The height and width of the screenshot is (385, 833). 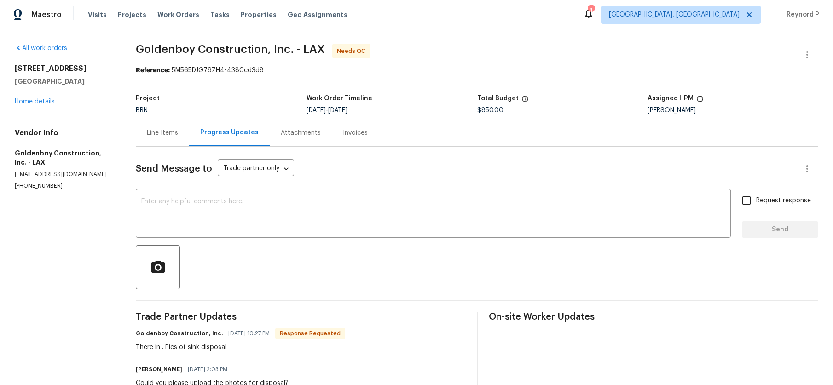 I want to click on span: The total cost of line items that have been proposed by Opendoor. This sum includes line items th..., so click(x=525, y=101).